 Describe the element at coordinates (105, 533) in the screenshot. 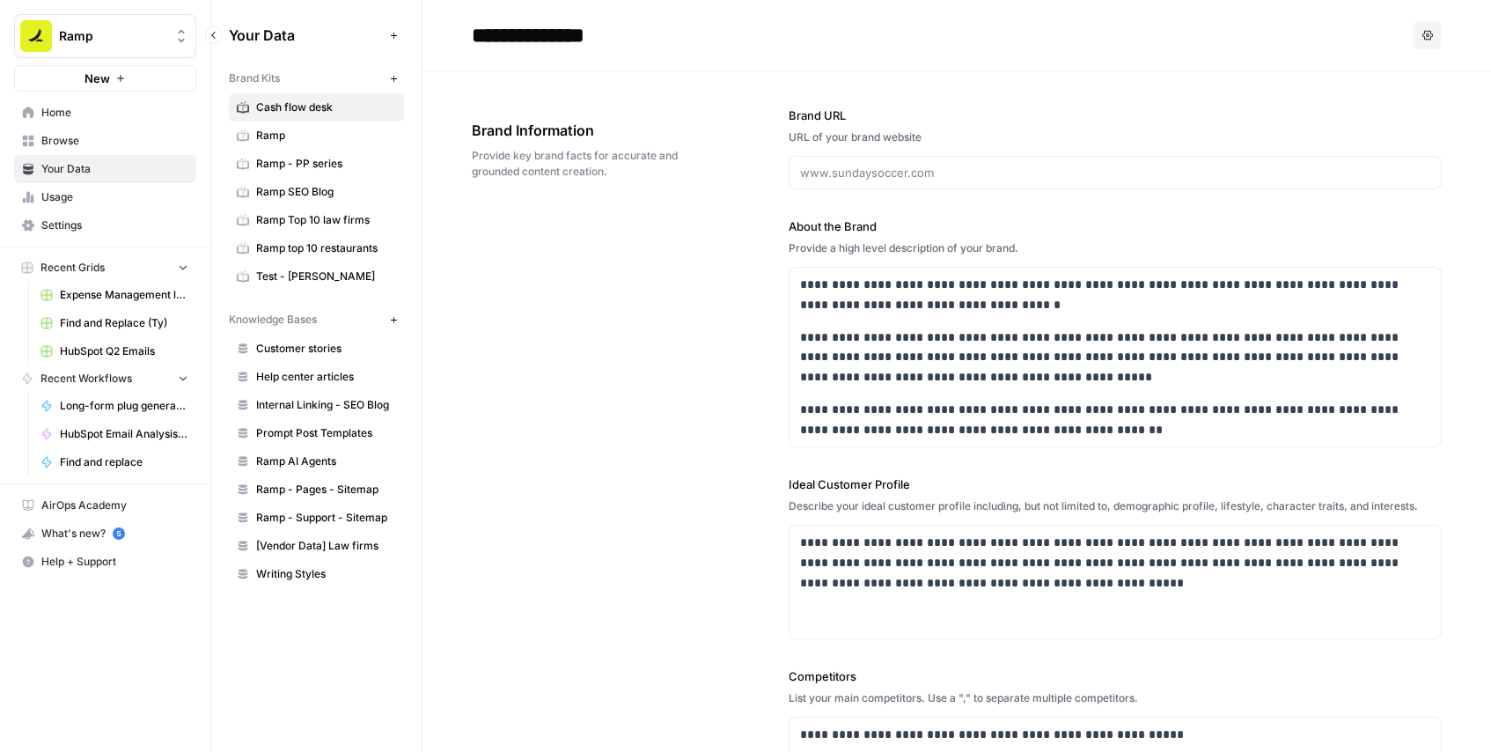

I see `button: What's new? 5` at that location.